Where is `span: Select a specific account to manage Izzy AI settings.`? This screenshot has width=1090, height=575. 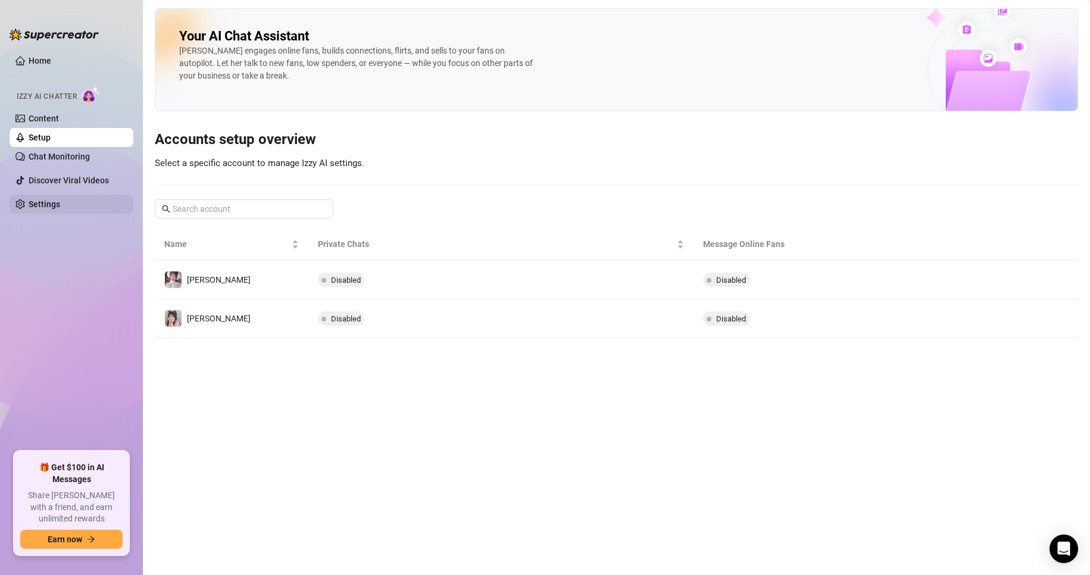
span: Select a specific account to manage Izzy AI settings. is located at coordinates (260, 163).